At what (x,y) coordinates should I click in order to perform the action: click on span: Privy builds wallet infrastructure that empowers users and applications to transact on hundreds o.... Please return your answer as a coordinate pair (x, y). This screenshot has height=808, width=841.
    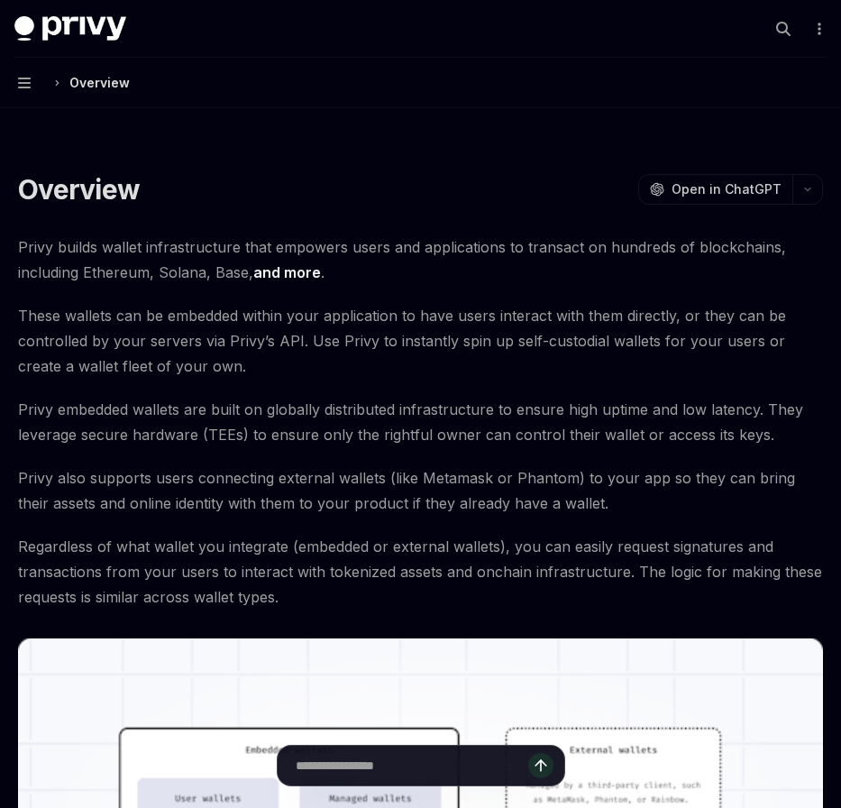
    Looking at the image, I should click on (420, 260).